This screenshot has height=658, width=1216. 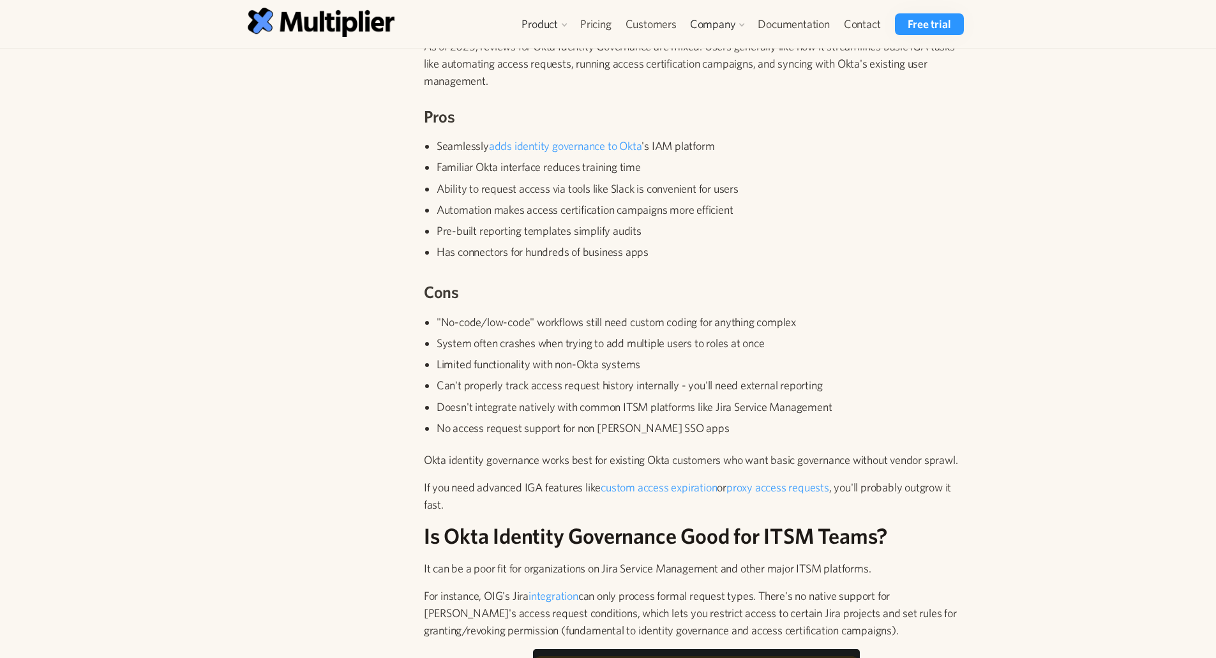 What do you see at coordinates (697, 536) in the screenshot?
I see `h2: Is Okta Identity Governance Good for ITSM Teams?` at bounding box center [697, 536].